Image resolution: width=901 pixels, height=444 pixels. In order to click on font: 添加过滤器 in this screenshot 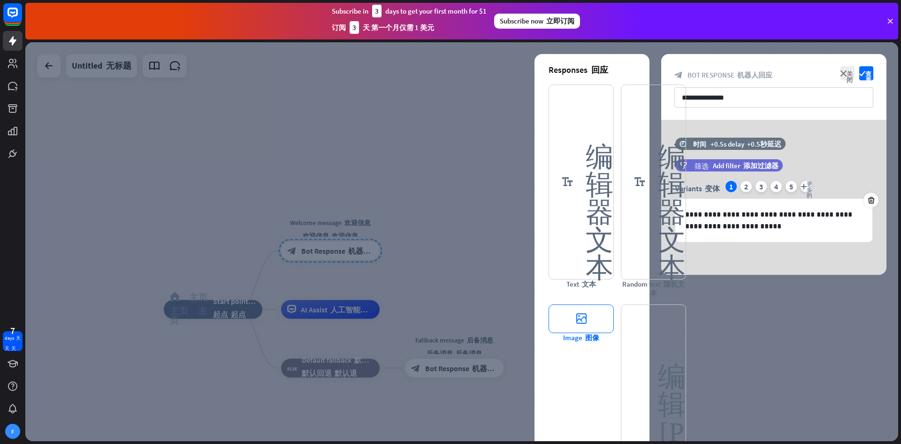, I will do `click(761, 165)`.